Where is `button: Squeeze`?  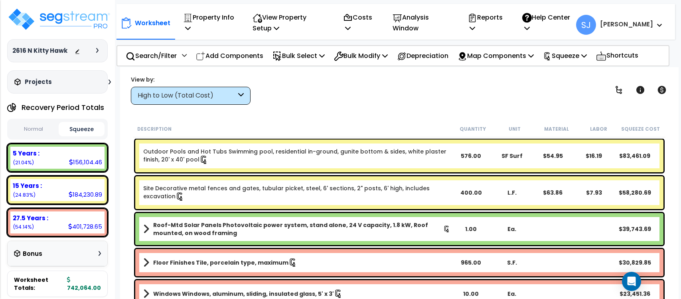 button: Squeeze is located at coordinates (82, 129).